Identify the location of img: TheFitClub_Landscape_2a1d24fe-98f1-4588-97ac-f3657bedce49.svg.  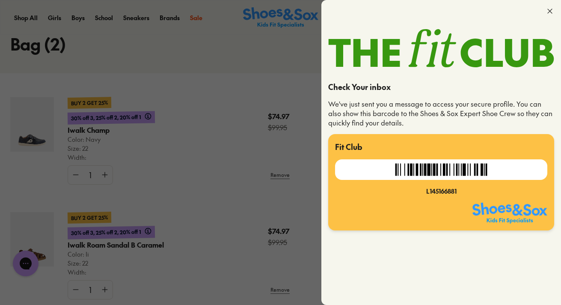
(441, 48).